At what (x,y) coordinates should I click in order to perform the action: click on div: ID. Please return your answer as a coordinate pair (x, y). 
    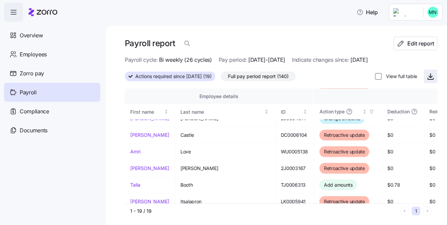
    Looking at the image, I should click on (291, 112).